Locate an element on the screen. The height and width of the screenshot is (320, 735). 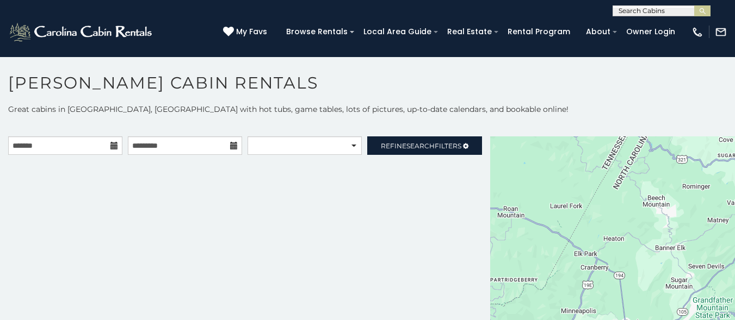
span: Refine Filters is located at coordinates (421, 146).